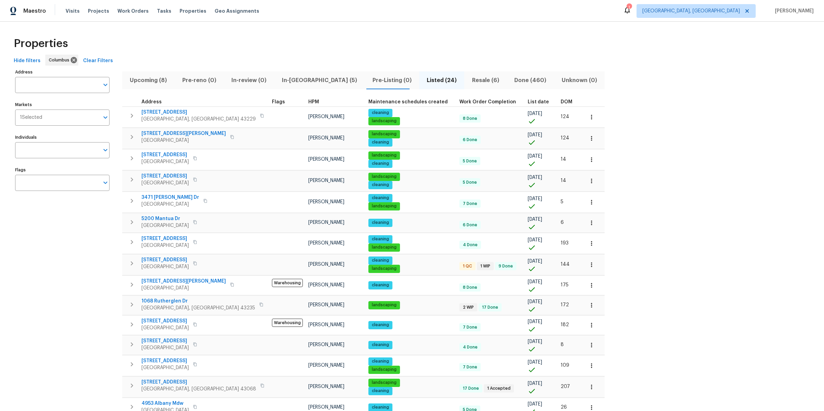 The width and height of the screenshot is (824, 411). I want to click on span: Tasks, so click(164, 11).